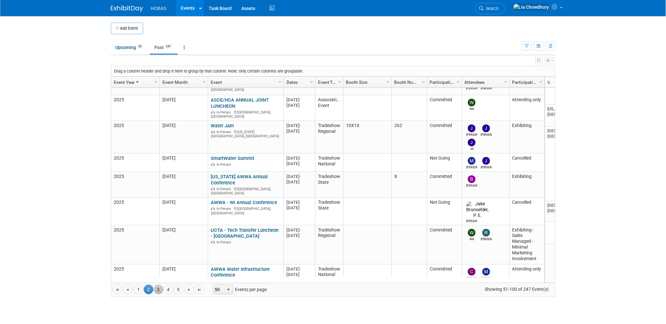 The image size is (666, 324). What do you see at coordinates (245, 82) in the screenshot?
I see `a: Event` at bounding box center [245, 82].